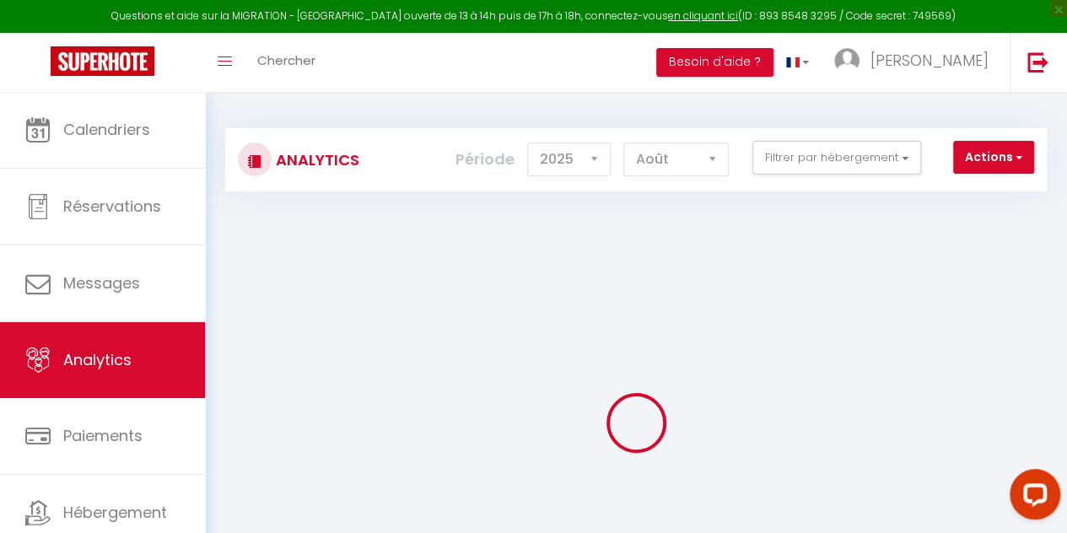  Describe the element at coordinates (1037, 62) in the screenshot. I see `img: logout` at that location.